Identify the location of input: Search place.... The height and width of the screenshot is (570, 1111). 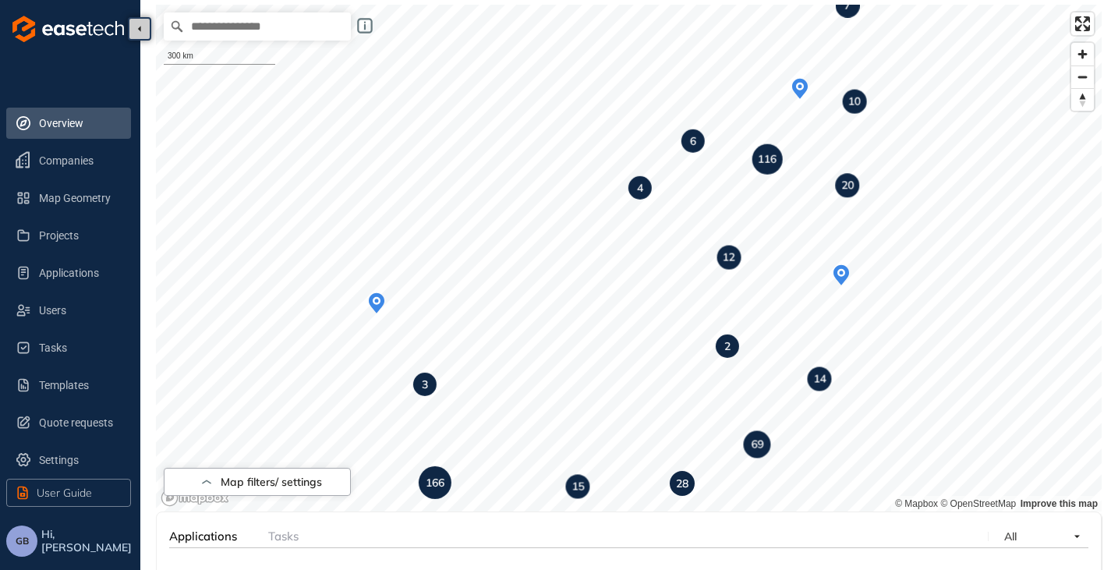
(257, 26).